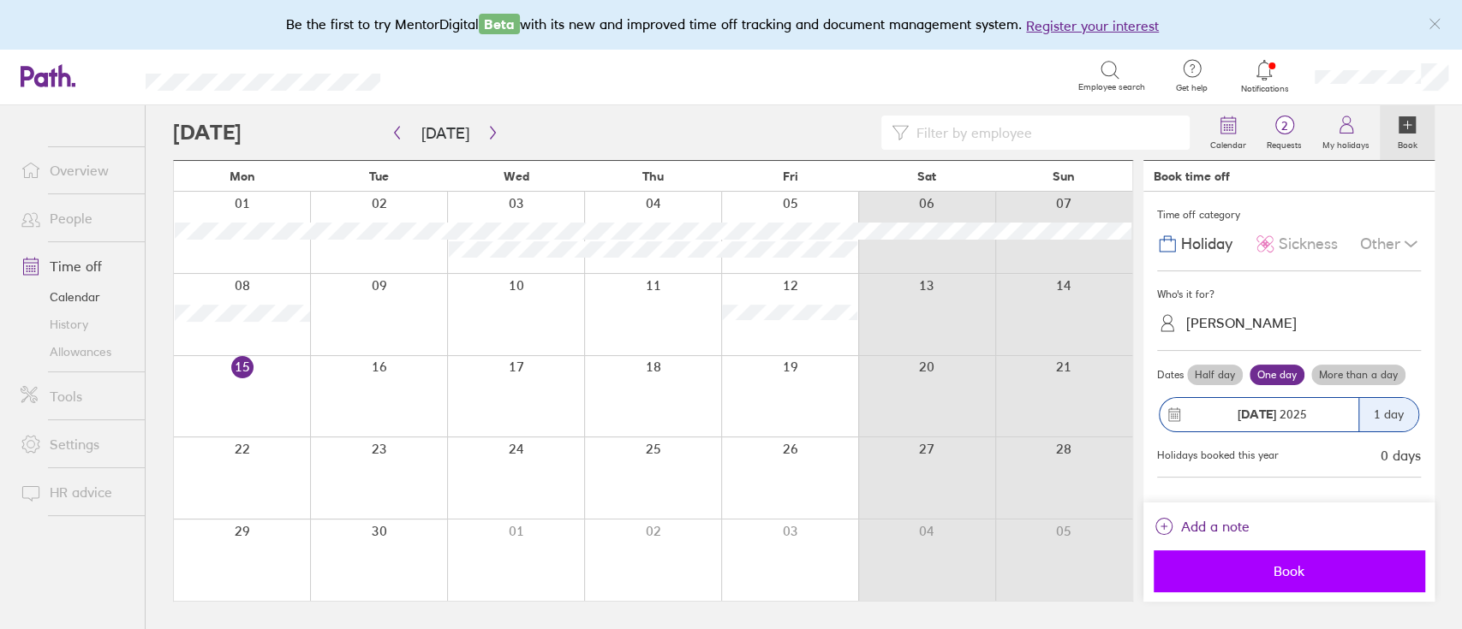  I want to click on div: Other, so click(1390, 244).